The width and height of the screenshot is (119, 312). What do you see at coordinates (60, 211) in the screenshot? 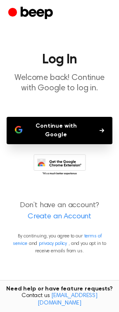
I see `p: Don’t have an account?` at bounding box center [60, 211].